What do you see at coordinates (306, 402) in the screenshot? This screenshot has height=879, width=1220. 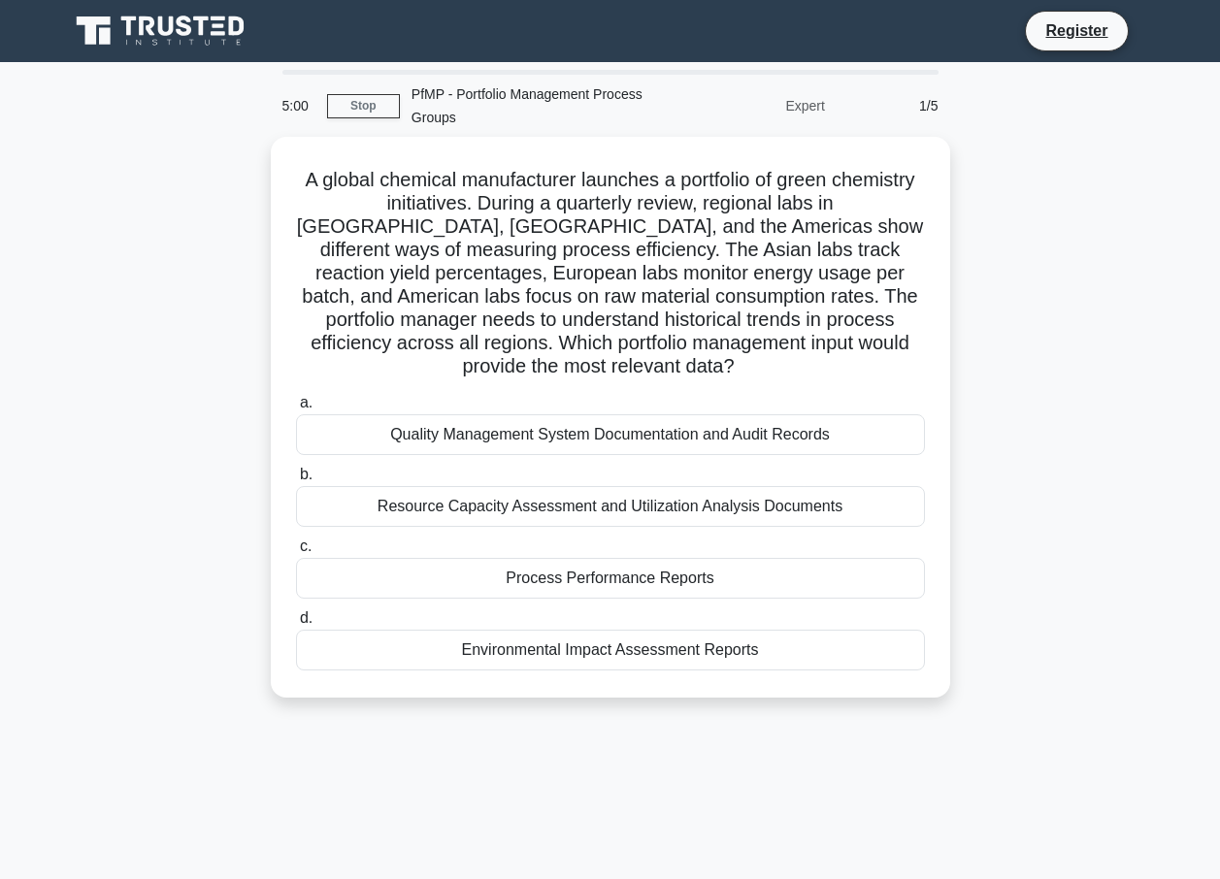 I see `span: a.` at bounding box center [306, 402].